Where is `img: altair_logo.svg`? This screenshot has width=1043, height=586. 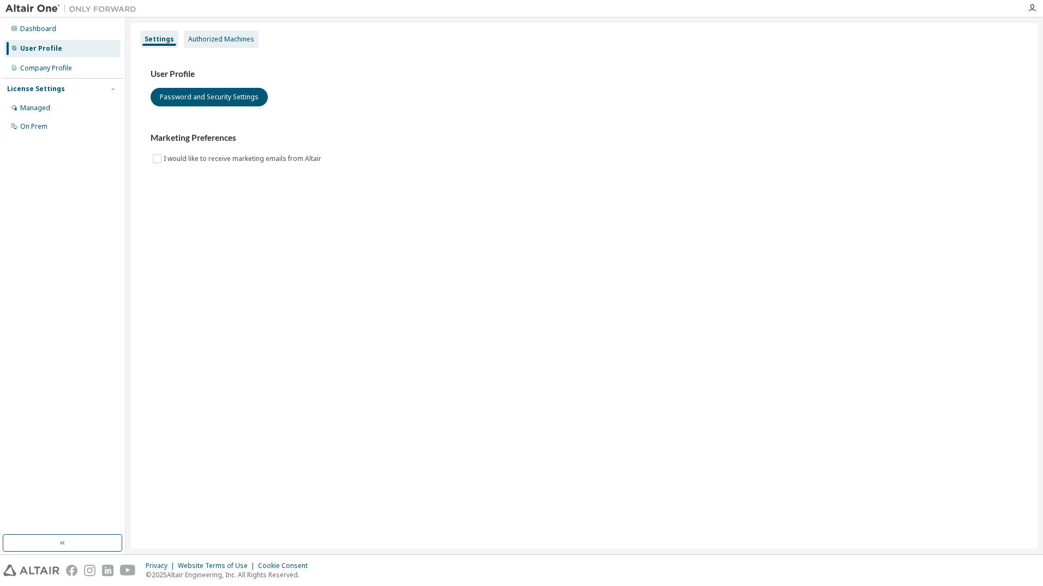 img: altair_logo.svg is located at coordinates (31, 570).